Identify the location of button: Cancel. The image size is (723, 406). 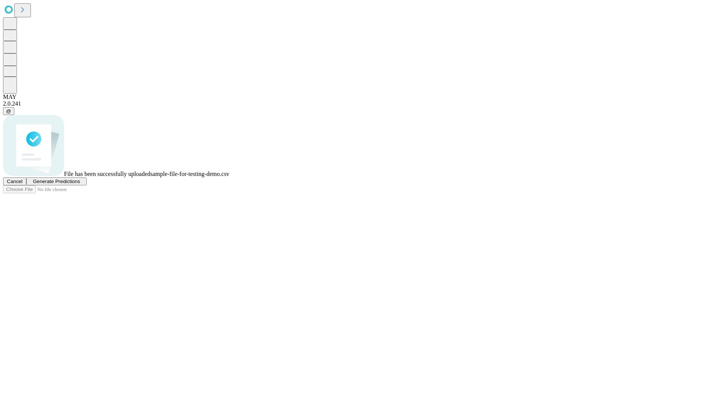
(15, 181).